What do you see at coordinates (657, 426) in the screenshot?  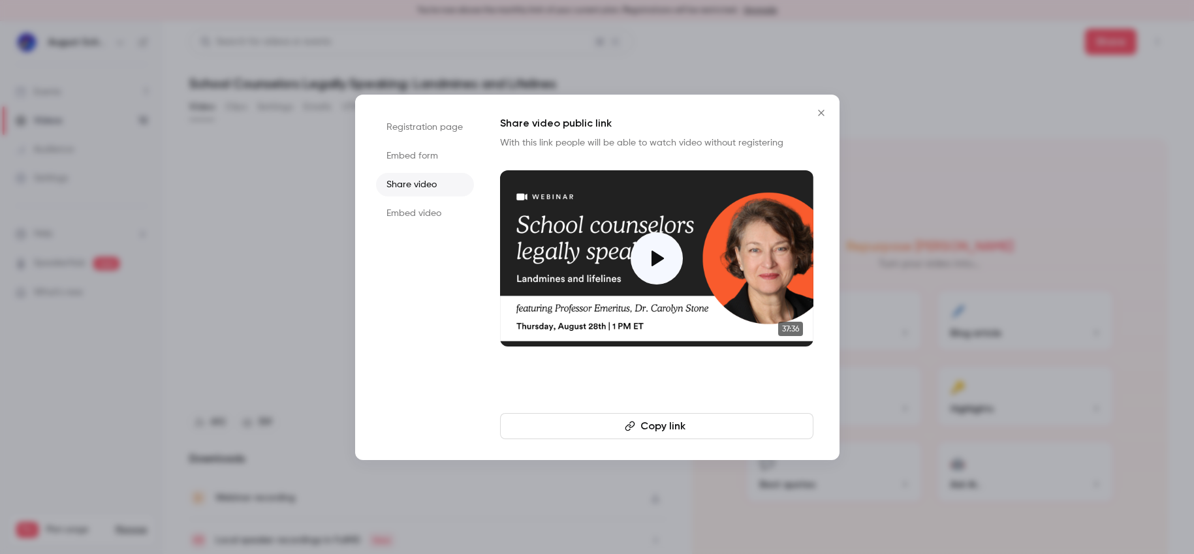 I see `button: Copy link` at bounding box center [657, 426].